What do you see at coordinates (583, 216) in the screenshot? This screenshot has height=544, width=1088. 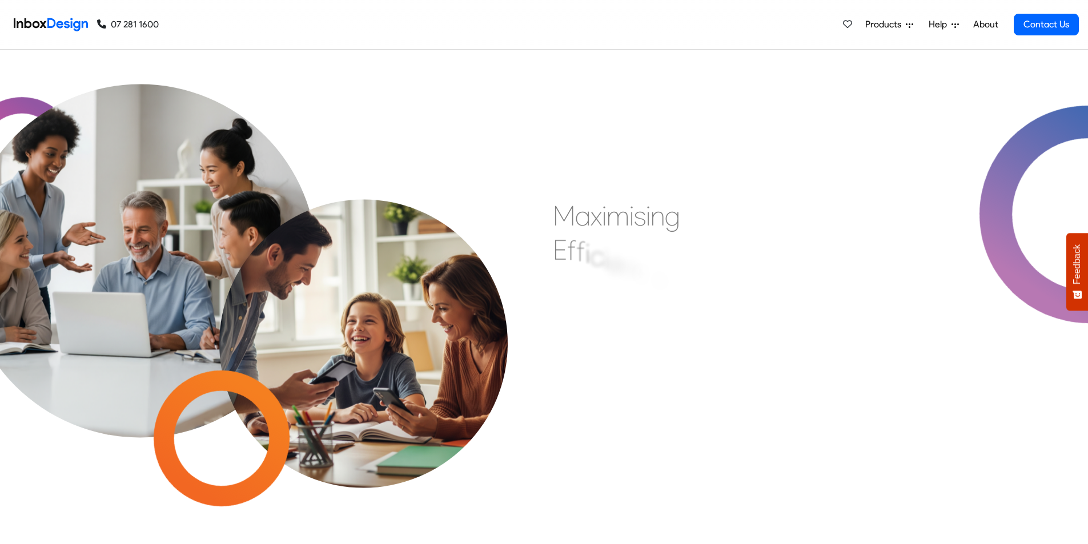 I see `div: a` at bounding box center [583, 216].